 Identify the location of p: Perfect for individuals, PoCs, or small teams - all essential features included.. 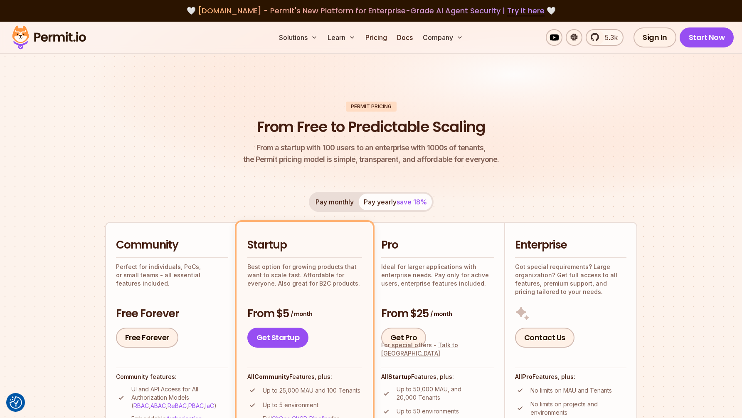
(172, 275).